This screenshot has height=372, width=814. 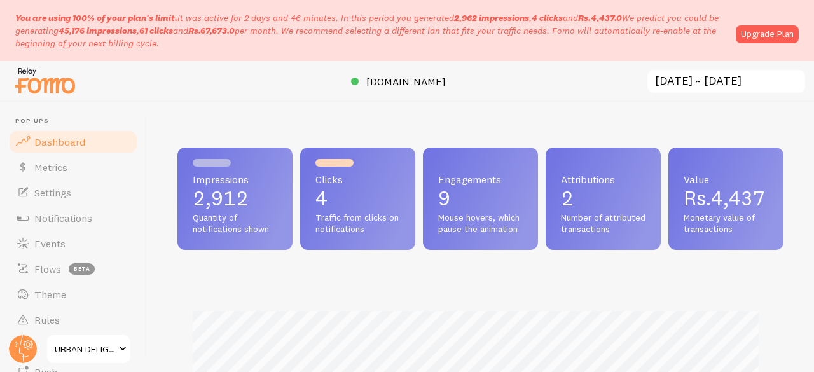 What do you see at coordinates (63, 218) in the screenshot?
I see `span: Notifications` at bounding box center [63, 218].